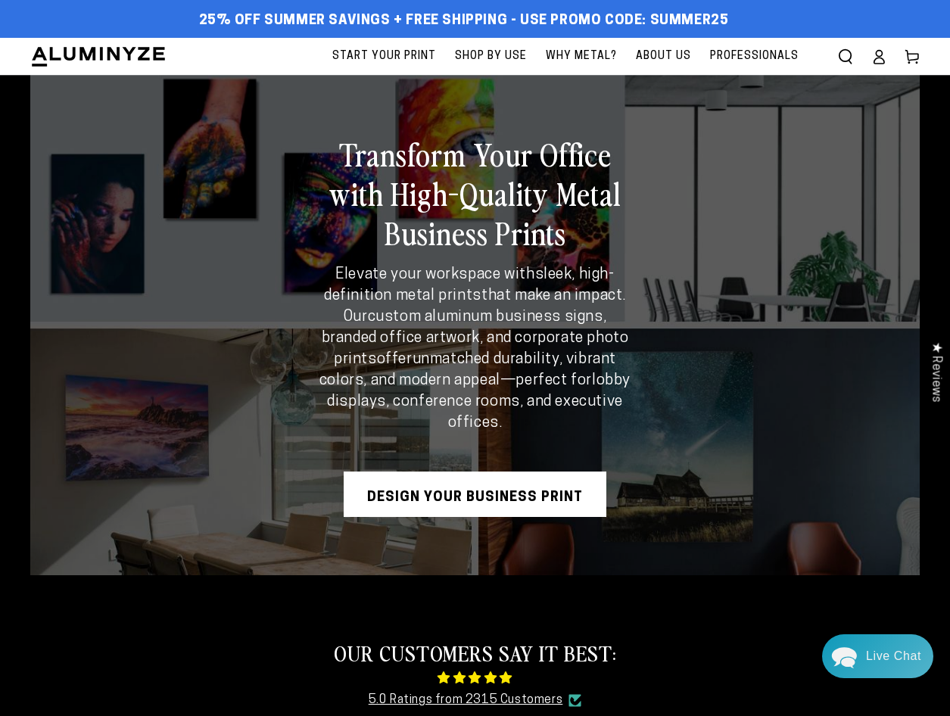  I want to click on a: Design Your Business Print, so click(474, 494).